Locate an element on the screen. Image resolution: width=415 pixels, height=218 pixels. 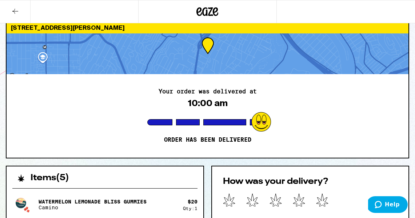
div: $ 20 is located at coordinates (192, 202).